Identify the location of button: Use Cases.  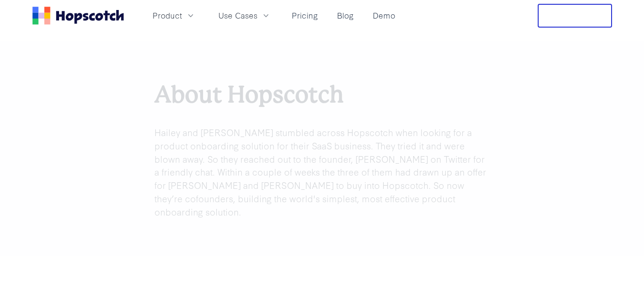
(244, 15).